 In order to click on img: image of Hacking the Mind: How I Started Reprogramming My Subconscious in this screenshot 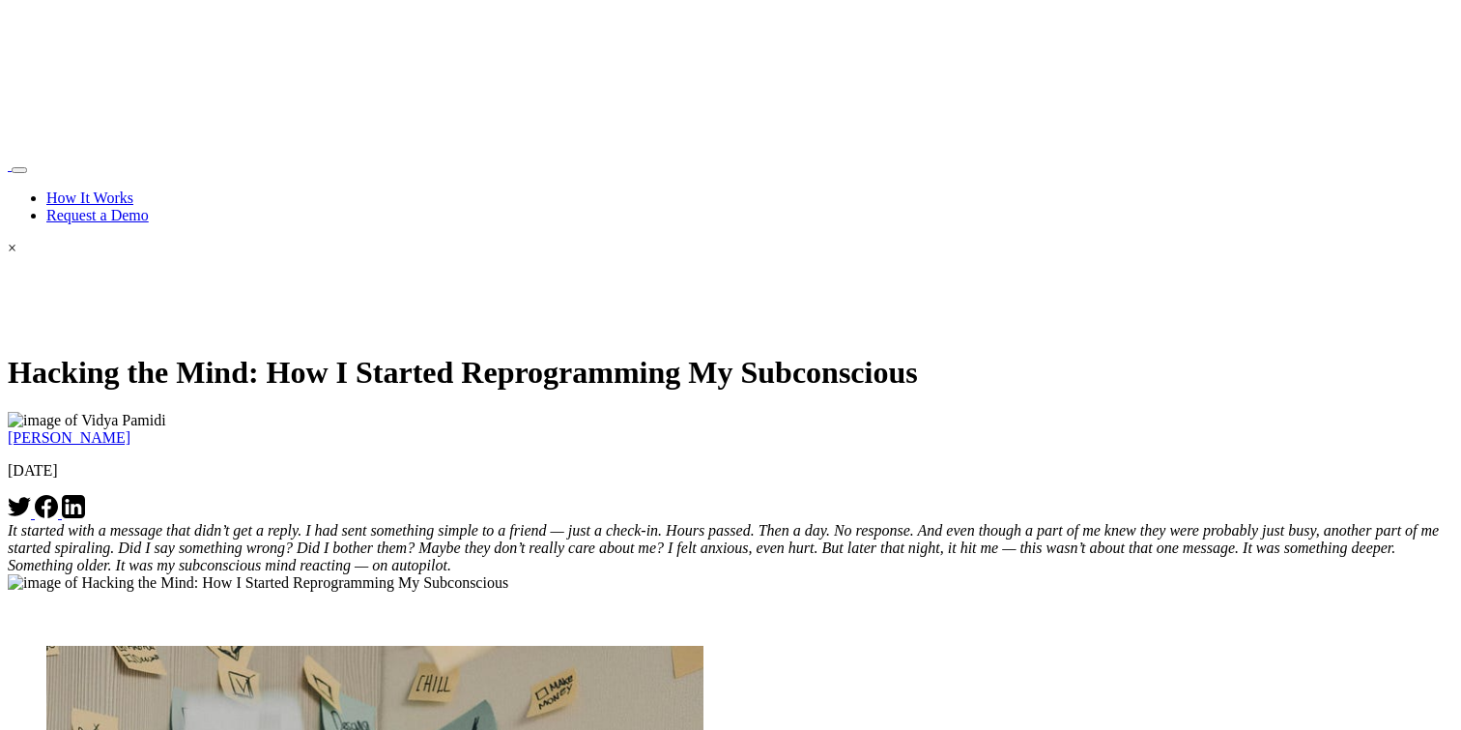, I will do `click(258, 583)`.